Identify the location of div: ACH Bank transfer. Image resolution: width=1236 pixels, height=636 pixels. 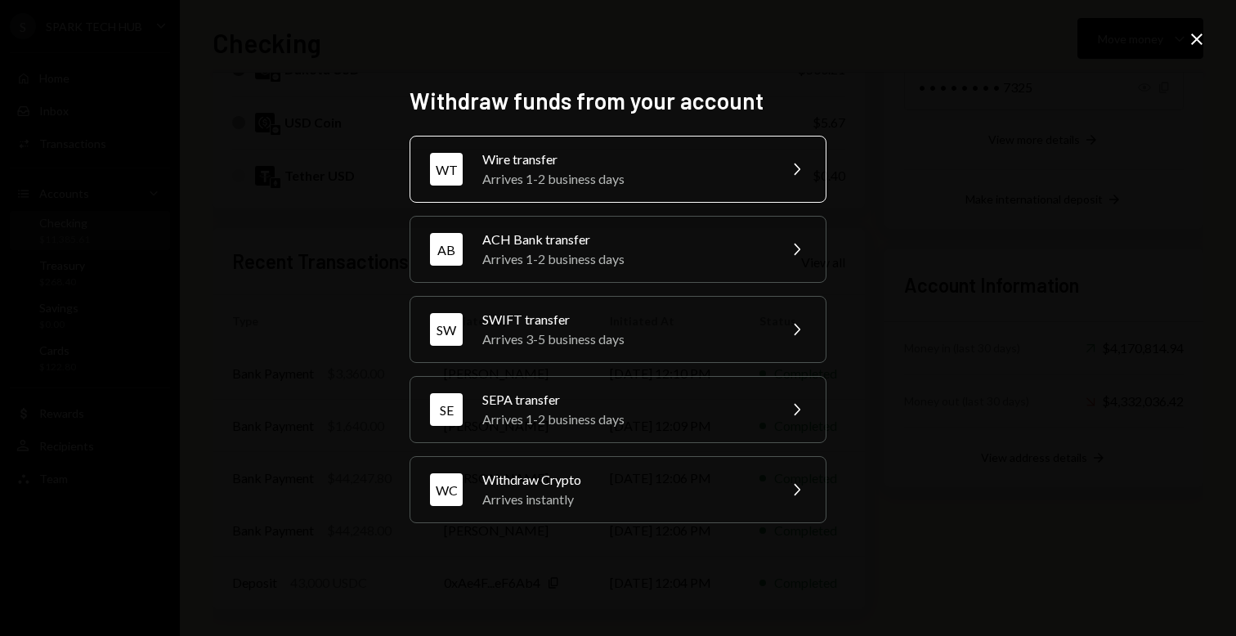
(625, 240).